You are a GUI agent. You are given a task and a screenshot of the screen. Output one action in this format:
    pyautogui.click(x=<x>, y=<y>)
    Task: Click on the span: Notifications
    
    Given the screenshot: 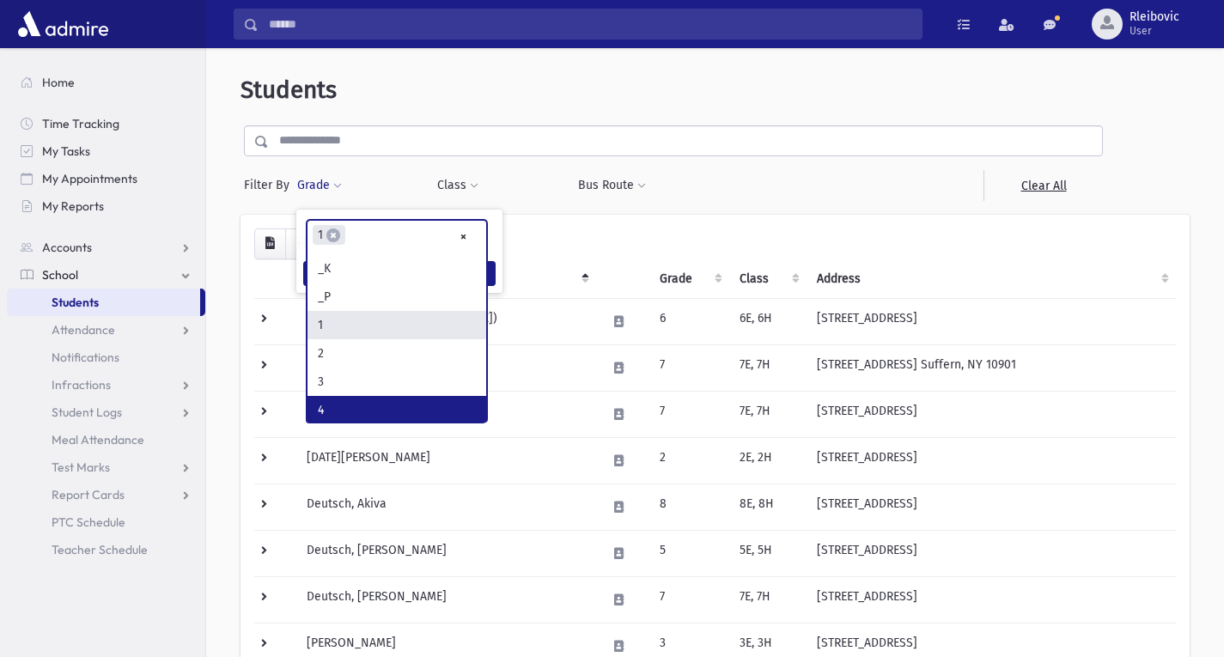 What is the action you would take?
    pyautogui.click(x=85, y=357)
    